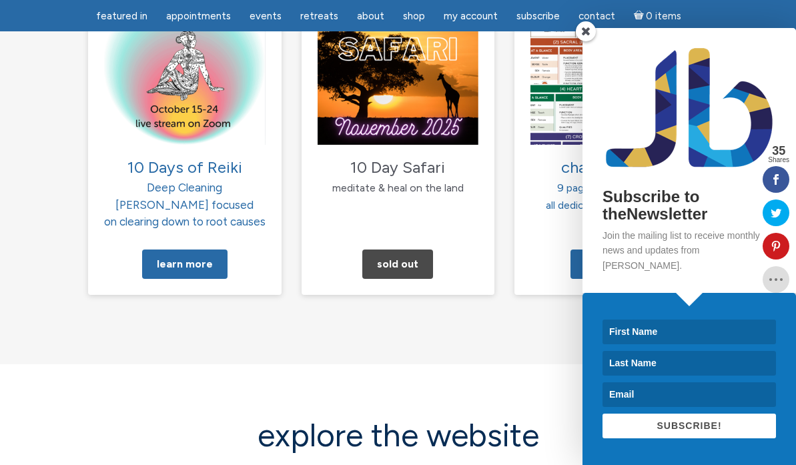 The width and height of the screenshot is (796, 465). I want to click on span: 10 Days of Reiki, so click(185, 167).